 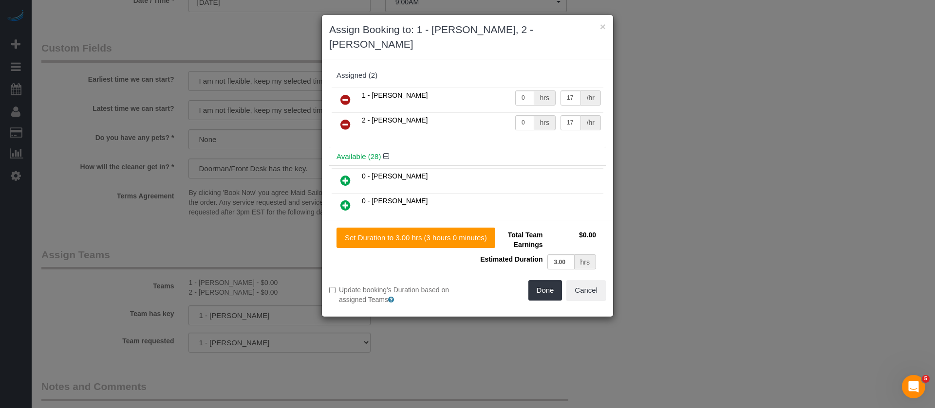 I want to click on div: Assigned (2), so click(x=467, y=75).